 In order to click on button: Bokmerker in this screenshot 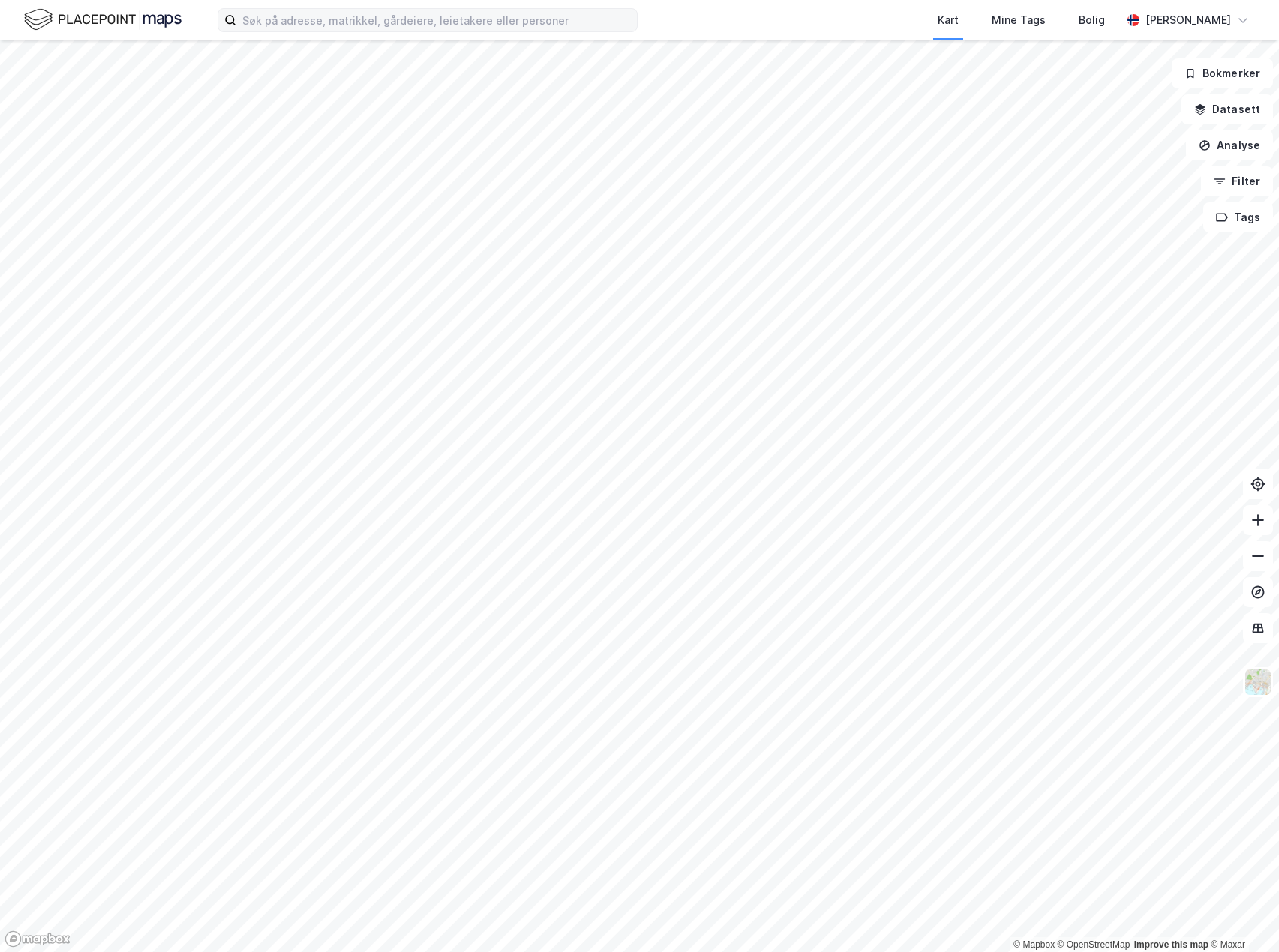, I will do `click(1222, 74)`.